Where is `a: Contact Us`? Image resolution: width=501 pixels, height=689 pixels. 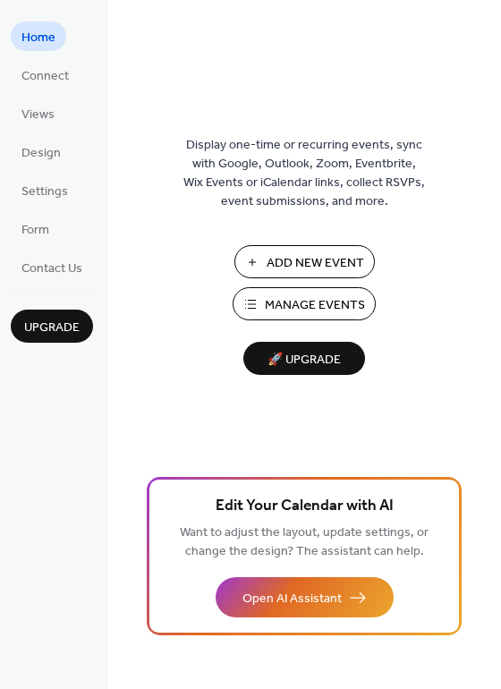
a: Contact Us is located at coordinates (52, 267).